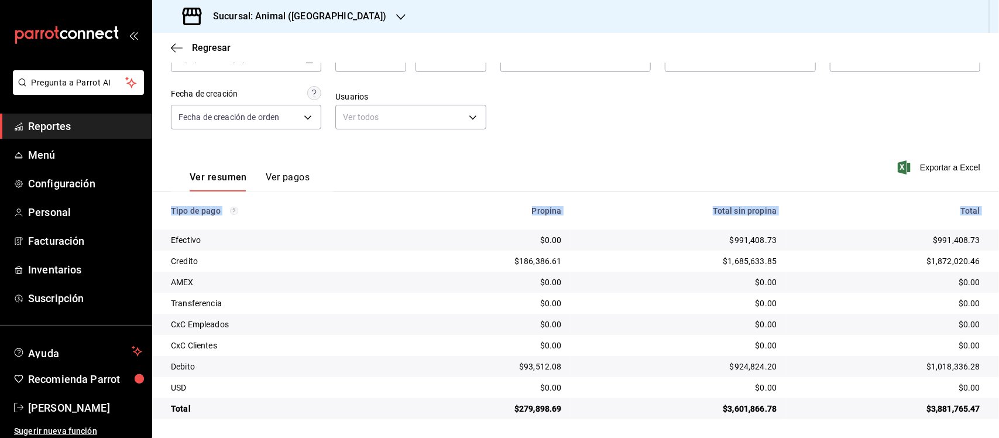 The image size is (999, 438). What do you see at coordinates (280, 282) in the screenshot?
I see `div: AMEX` at bounding box center [280, 282].